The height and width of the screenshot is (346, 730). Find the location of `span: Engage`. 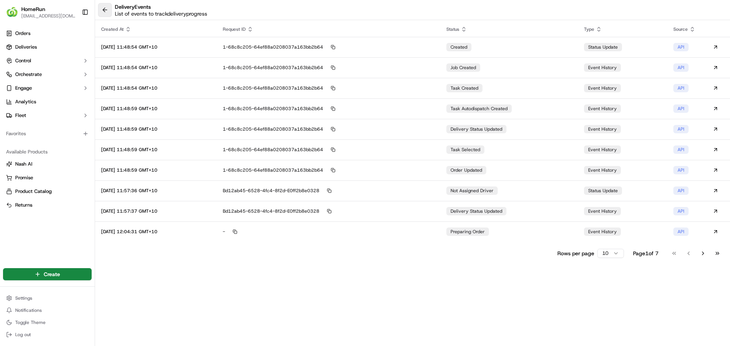

span: Engage is located at coordinates (24, 88).